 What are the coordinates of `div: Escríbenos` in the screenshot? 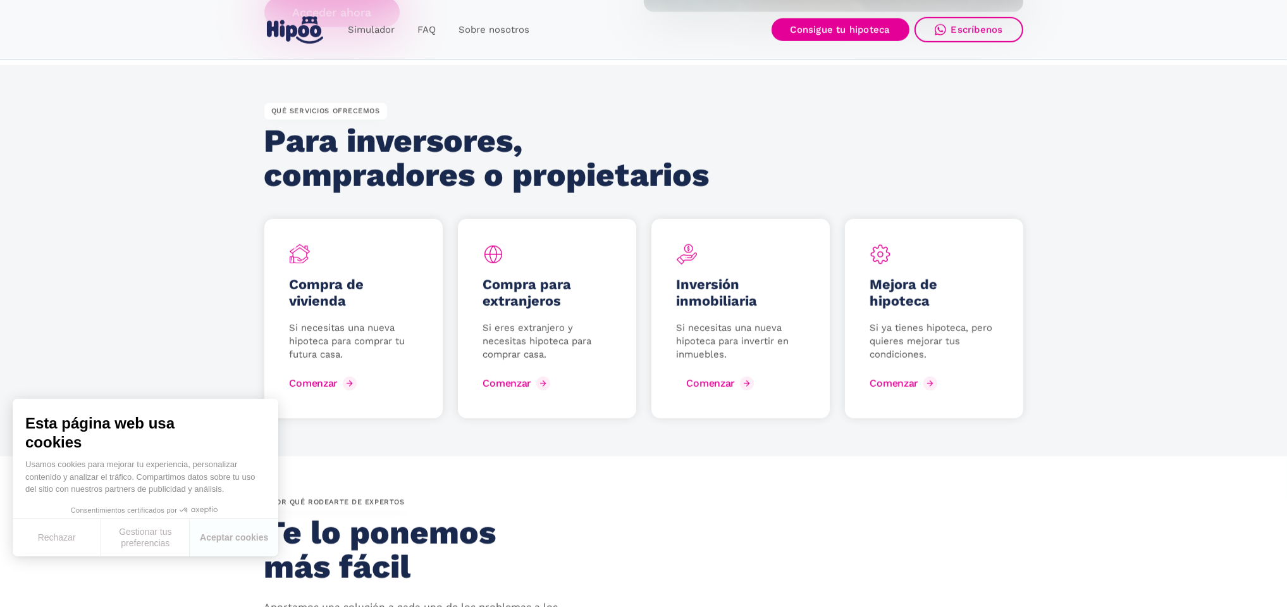 It's located at (977, 30).